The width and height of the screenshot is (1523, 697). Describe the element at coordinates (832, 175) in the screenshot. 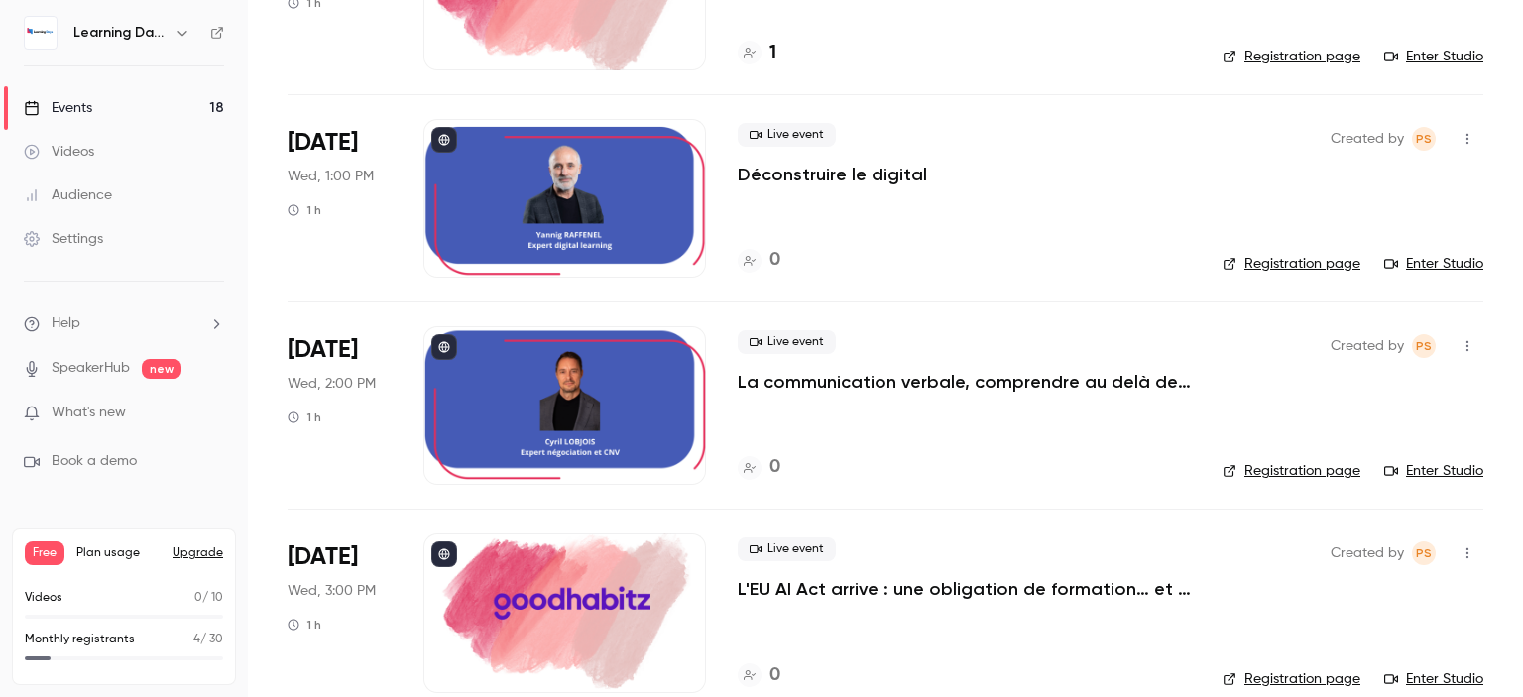

I see `p: Déconstruire le digital` at that location.